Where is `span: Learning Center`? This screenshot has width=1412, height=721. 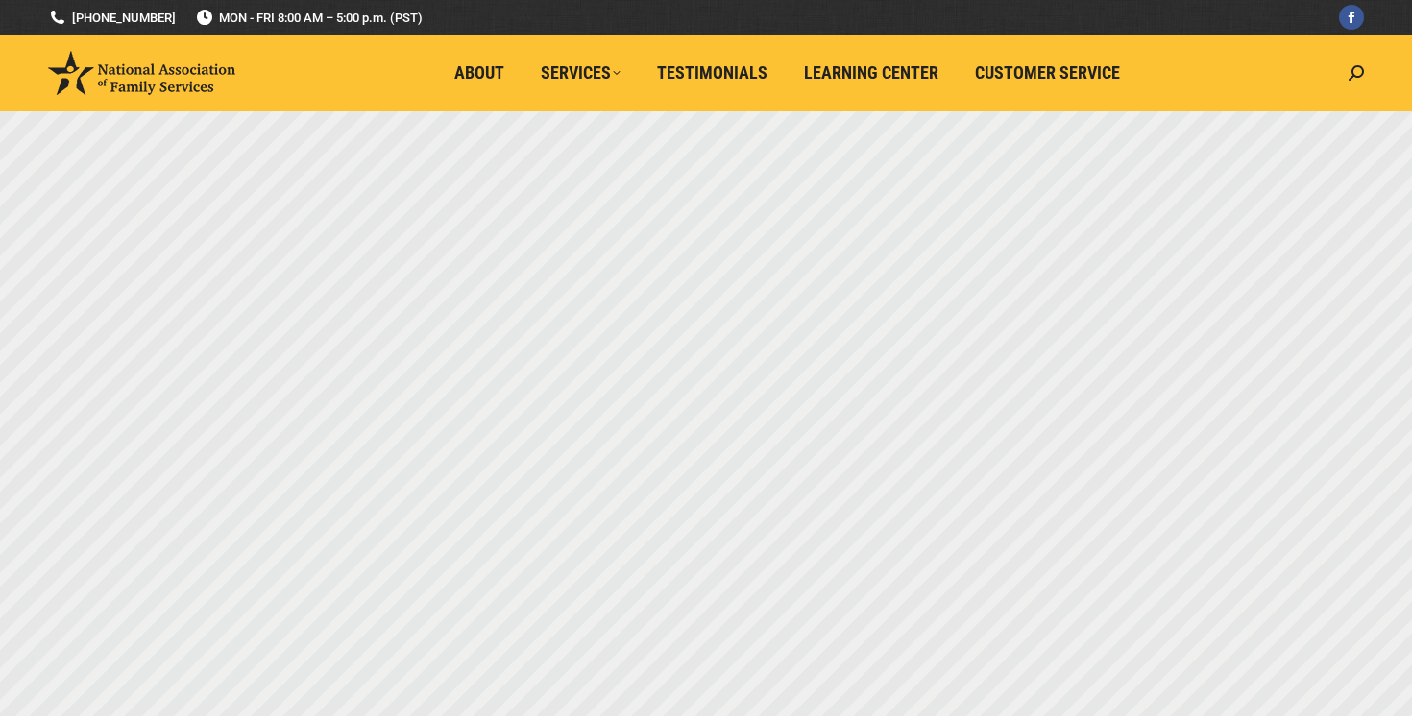
span: Learning Center is located at coordinates (871, 73).